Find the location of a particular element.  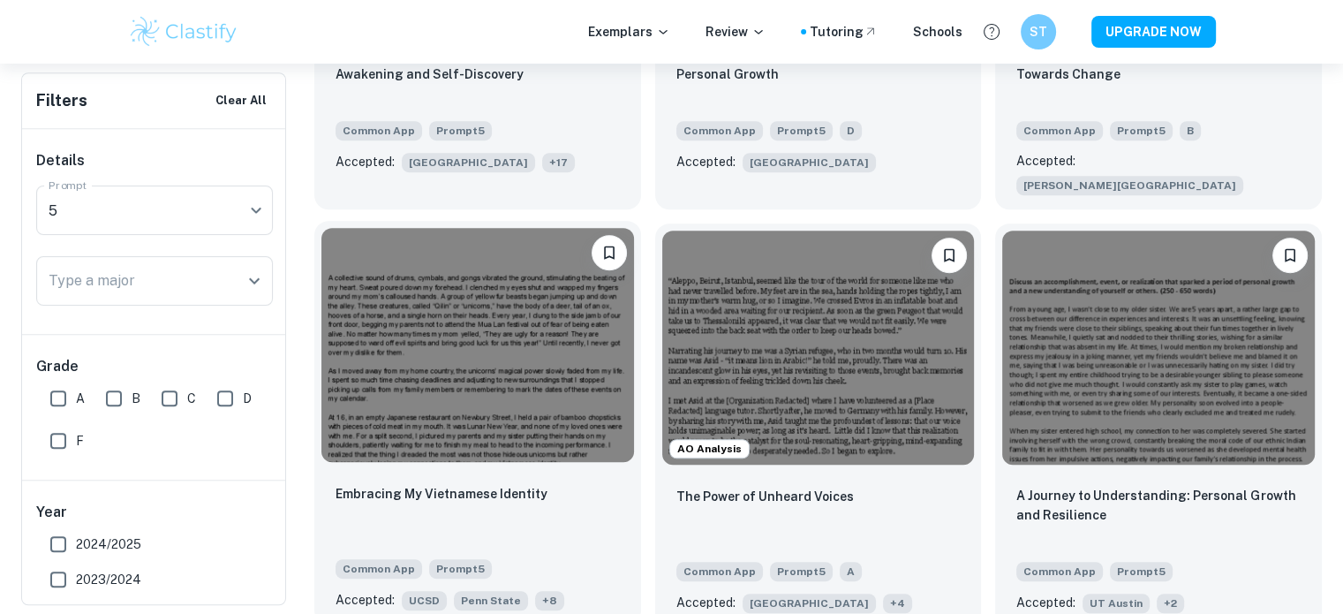

img: undefined Common App example thumbnail: The Power of Unheard Voices is located at coordinates (819, 347).